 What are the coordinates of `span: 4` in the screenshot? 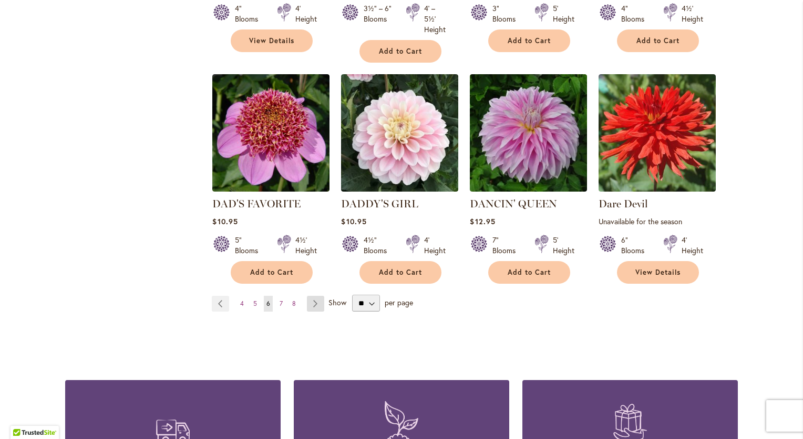 It's located at (242, 303).